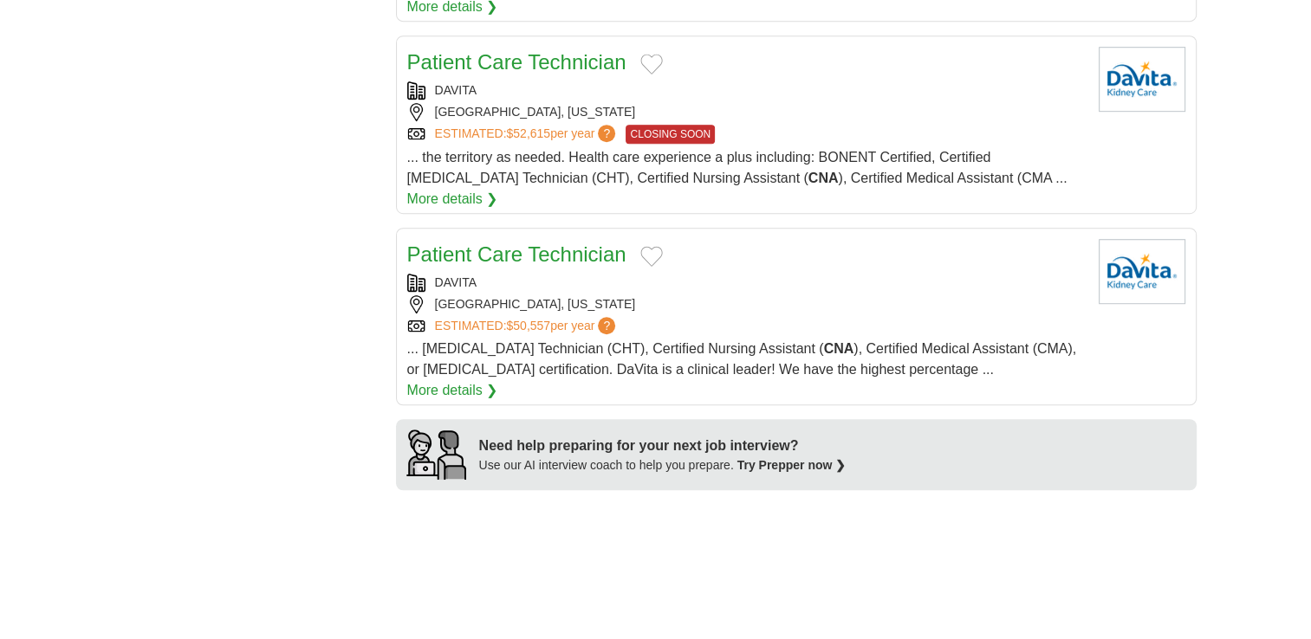 The width and height of the screenshot is (1311, 639). What do you see at coordinates (528, 133) in the screenshot?
I see `span: $52,615` at bounding box center [528, 133].